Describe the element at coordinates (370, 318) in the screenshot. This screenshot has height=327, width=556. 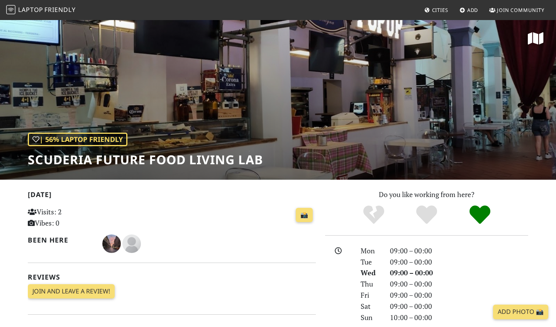
I see `div: Sun` at that location.